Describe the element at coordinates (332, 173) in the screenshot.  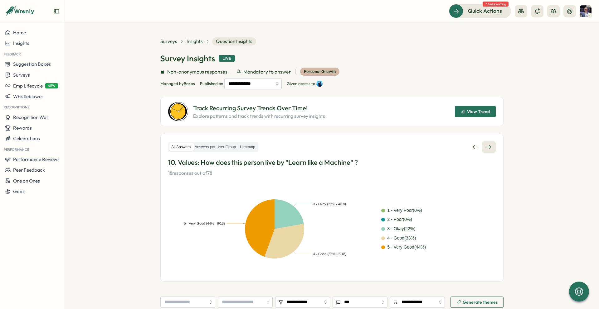
I see `p: 18 responses out of 78` at that location.